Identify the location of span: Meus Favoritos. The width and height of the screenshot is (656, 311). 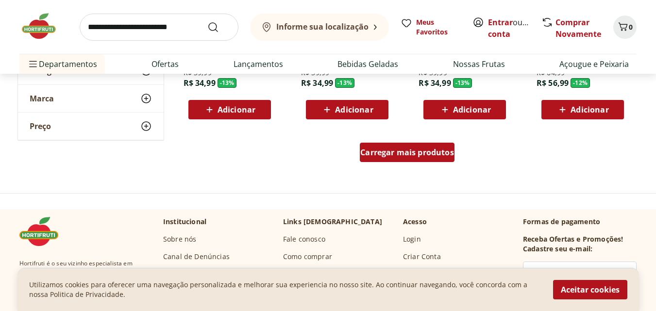
(438, 27).